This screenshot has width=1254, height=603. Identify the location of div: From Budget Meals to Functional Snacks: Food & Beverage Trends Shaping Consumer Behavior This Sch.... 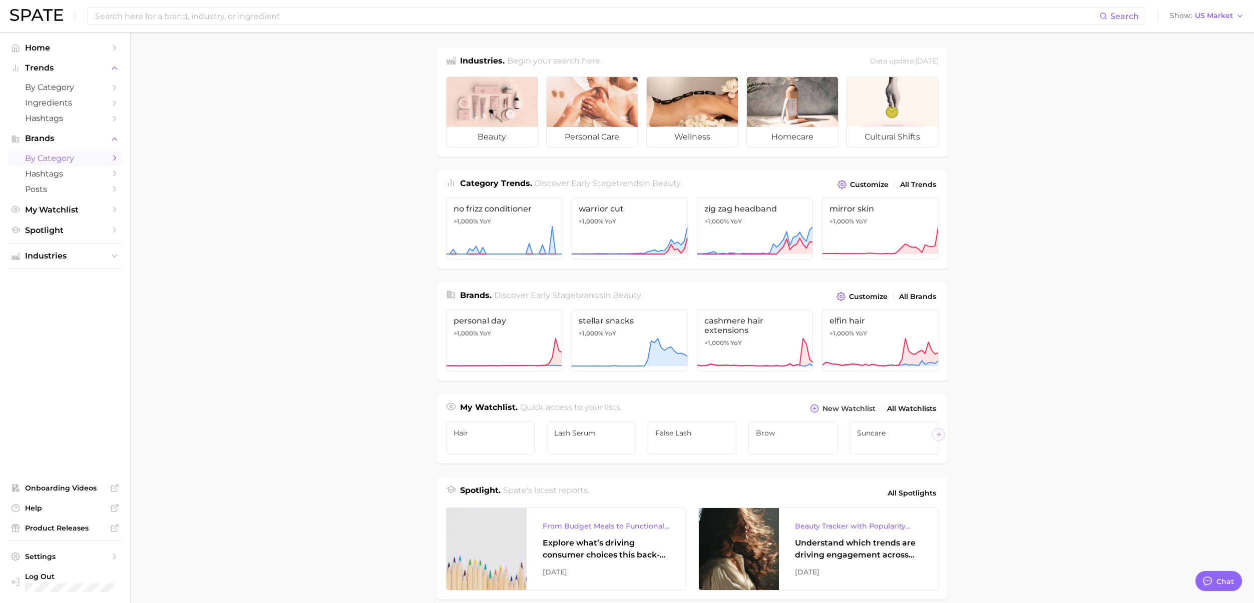
(606, 526).